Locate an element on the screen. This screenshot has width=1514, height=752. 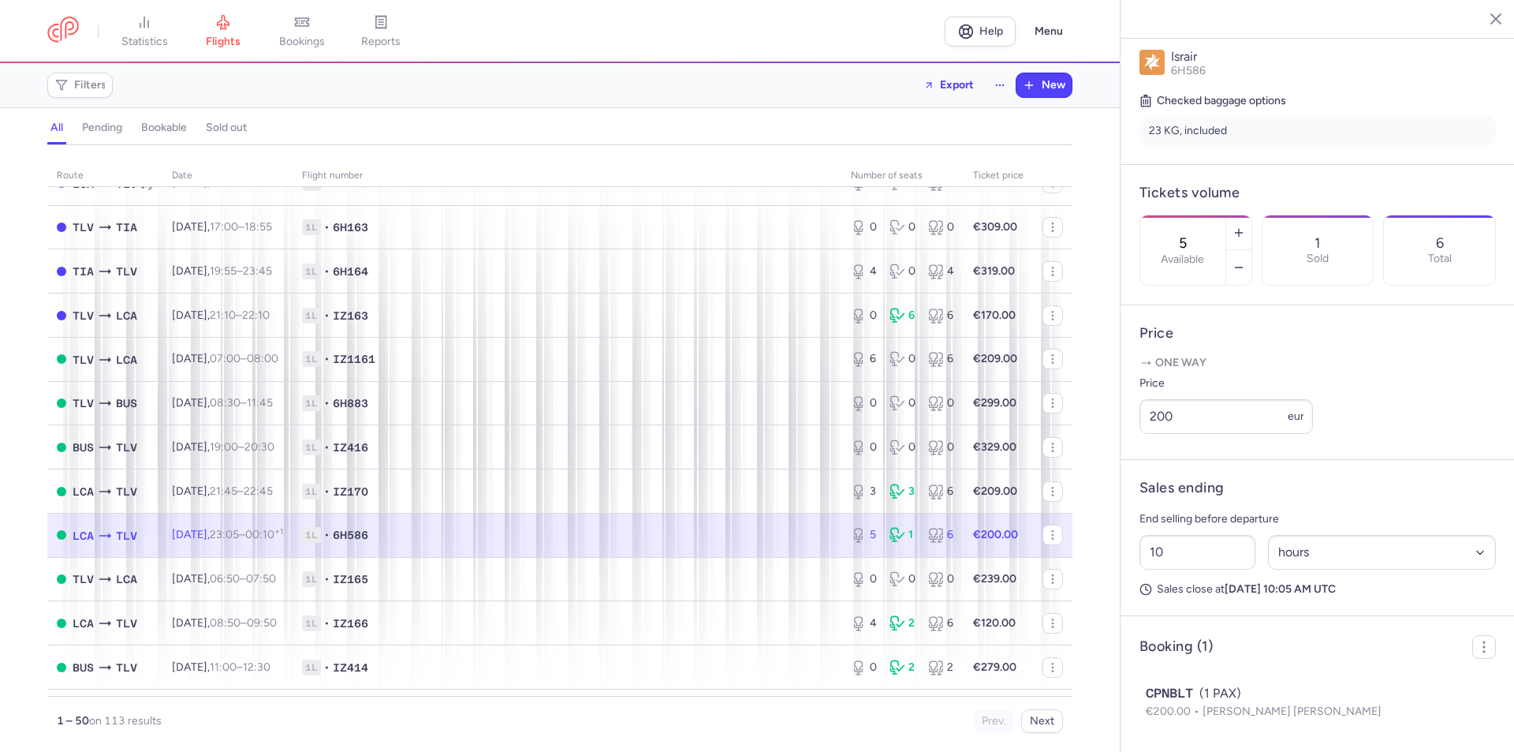
th: Flight number is located at coordinates (567, 176).